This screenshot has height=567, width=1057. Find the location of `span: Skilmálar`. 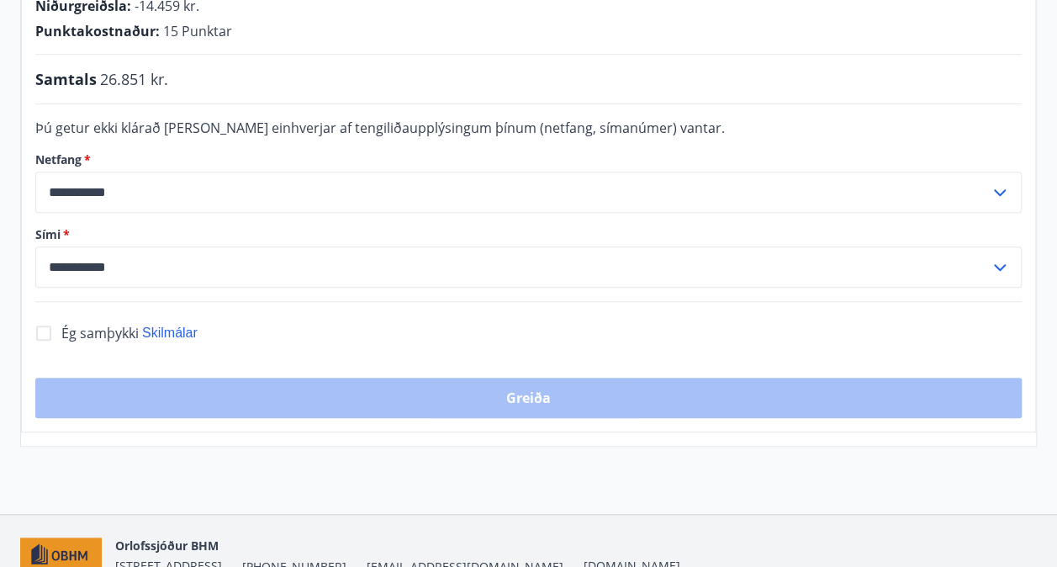

span: Skilmálar is located at coordinates (170, 332).